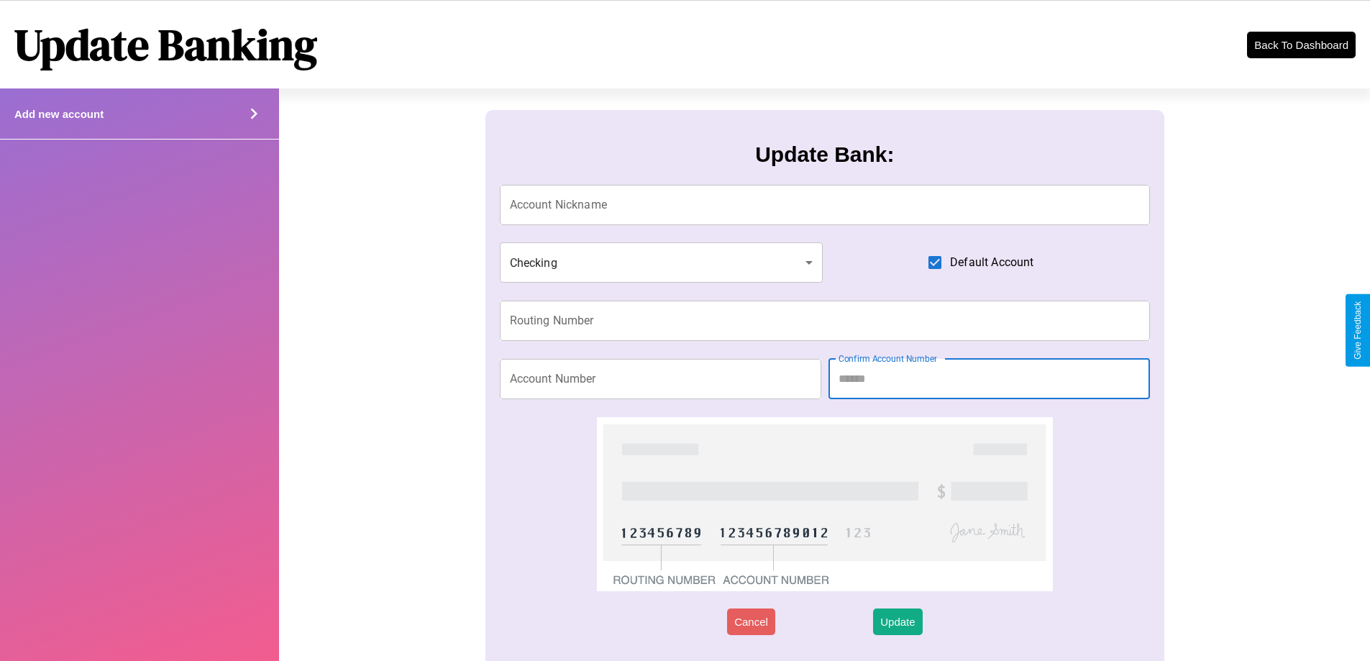  I want to click on button: Cancel, so click(751, 621).